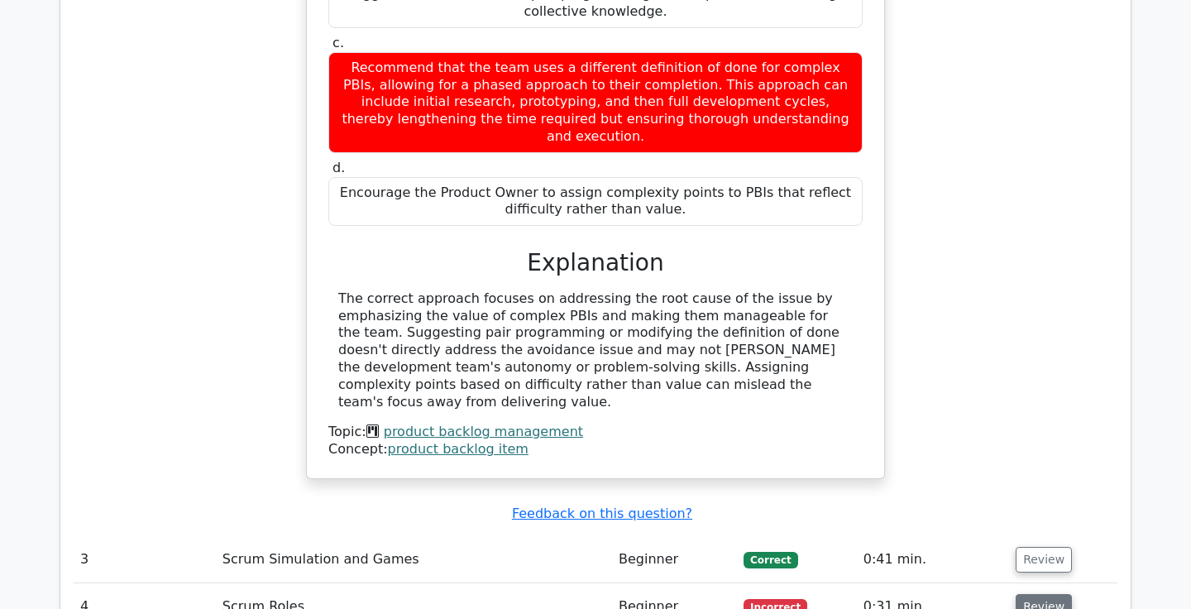 The image size is (1191, 609). I want to click on a: Feedback on this question?, so click(602, 513).